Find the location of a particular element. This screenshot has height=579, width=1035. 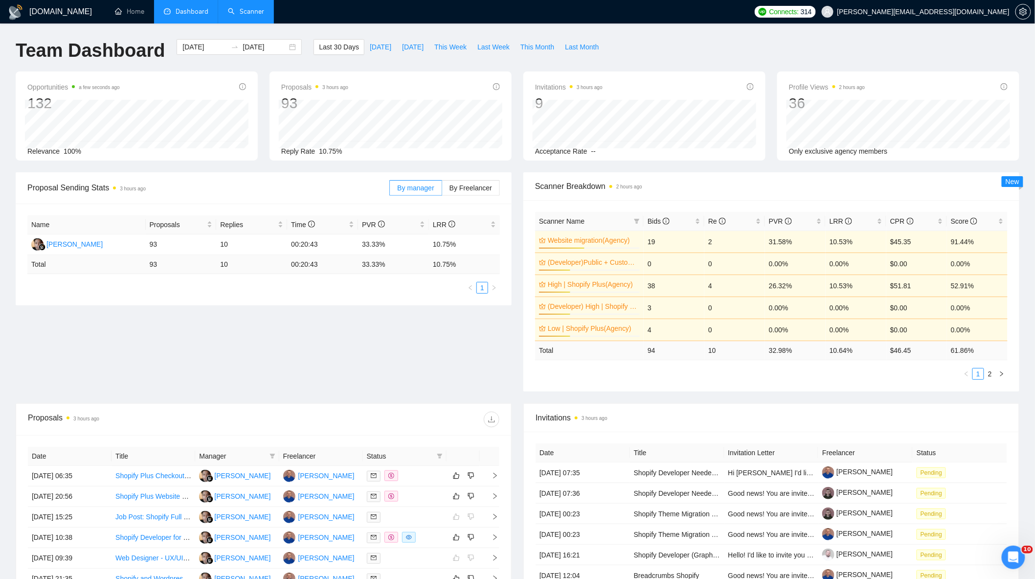

button: like is located at coordinates (456, 476).